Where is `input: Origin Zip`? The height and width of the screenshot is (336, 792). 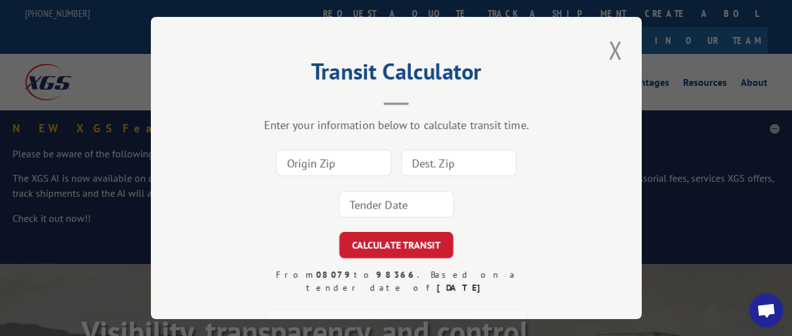
input: Origin Zip is located at coordinates (334, 163).